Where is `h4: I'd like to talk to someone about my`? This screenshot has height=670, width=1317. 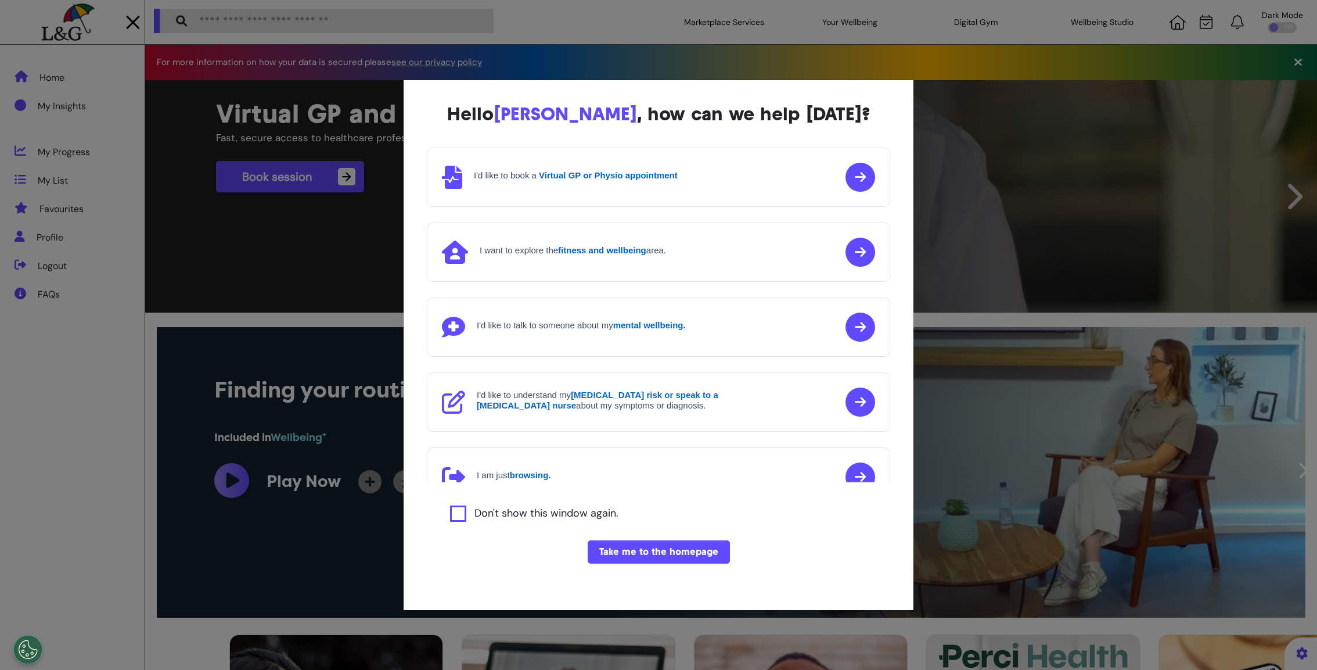
h4: I'd like to talk to someone about my is located at coordinates (581, 325).